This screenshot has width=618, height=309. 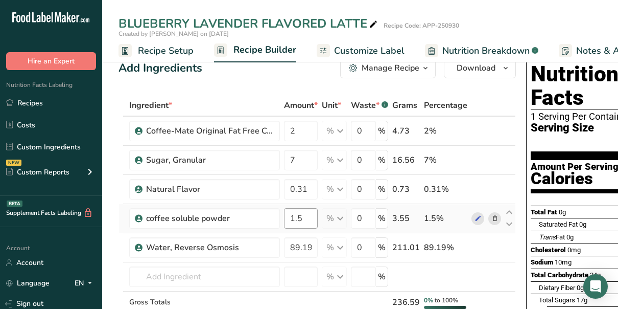 What do you see at coordinates (405, 105) in the screenshot?
I see `span: Grams` at bounding box center [405, 105].